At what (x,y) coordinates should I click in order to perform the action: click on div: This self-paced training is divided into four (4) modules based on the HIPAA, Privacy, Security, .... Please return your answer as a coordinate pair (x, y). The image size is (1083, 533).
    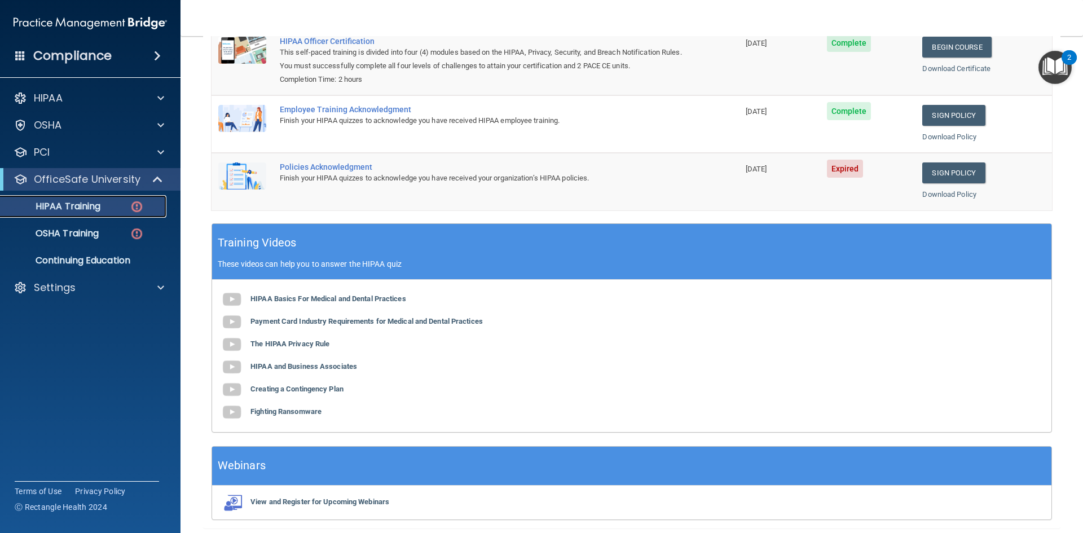
    Looking at the image, I should click on (481, 59).